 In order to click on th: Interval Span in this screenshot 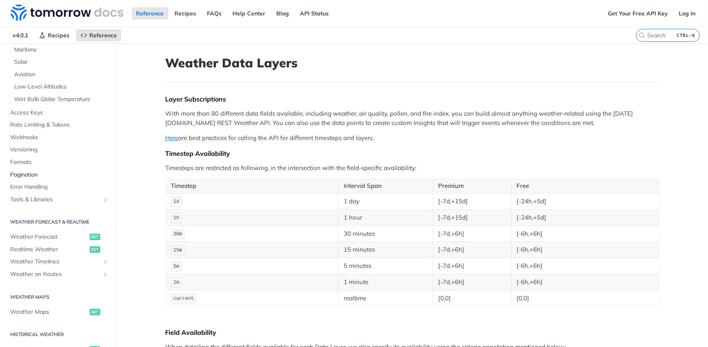, I will do `click(386, 186)`.